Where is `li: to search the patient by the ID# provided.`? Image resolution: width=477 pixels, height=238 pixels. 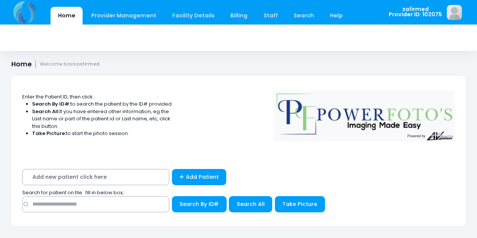
li: to search the patient by the ID# provided. is located at coordinates (103, 104).